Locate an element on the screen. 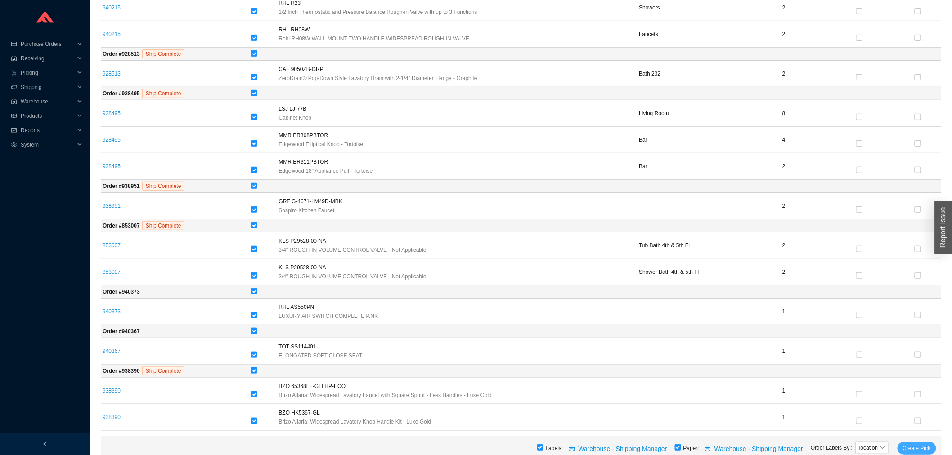  span: credit-card is located at coordinates (14, 44).